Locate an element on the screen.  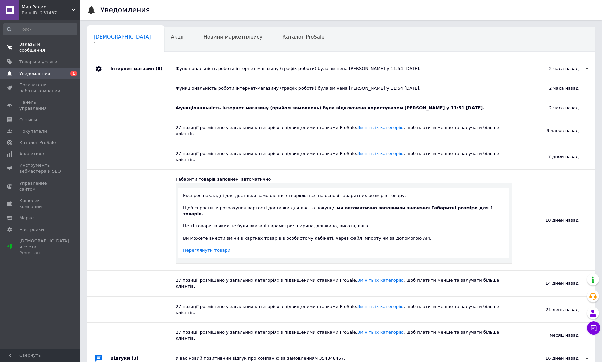
div: 9 часов назад is located at coordinates (553, 131).